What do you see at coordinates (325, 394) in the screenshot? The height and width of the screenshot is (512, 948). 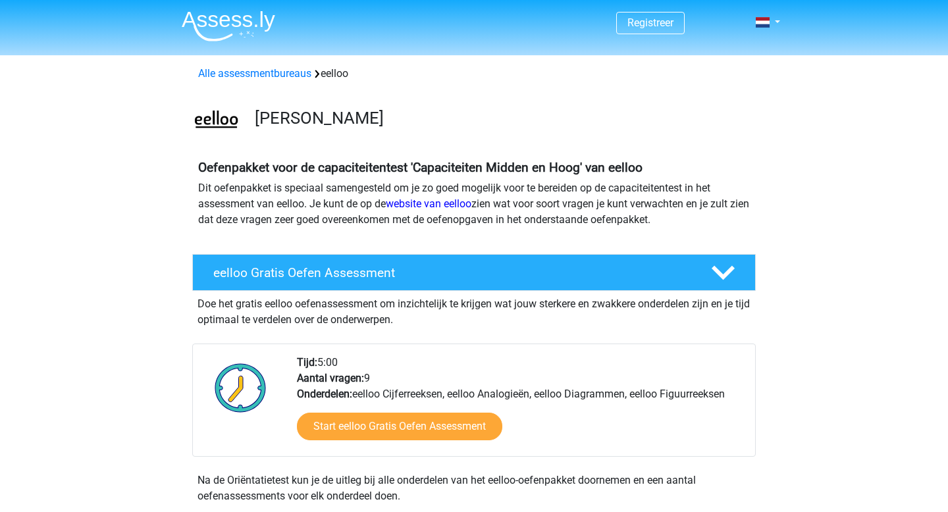 I see `b: Onderdelen:` at bounding box center [325, 394].